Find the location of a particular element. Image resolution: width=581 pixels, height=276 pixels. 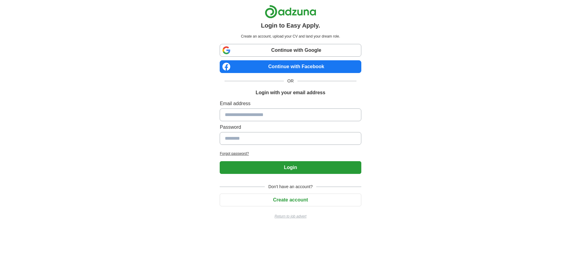

a: Continue with Google is located at coordinates (290, 50).